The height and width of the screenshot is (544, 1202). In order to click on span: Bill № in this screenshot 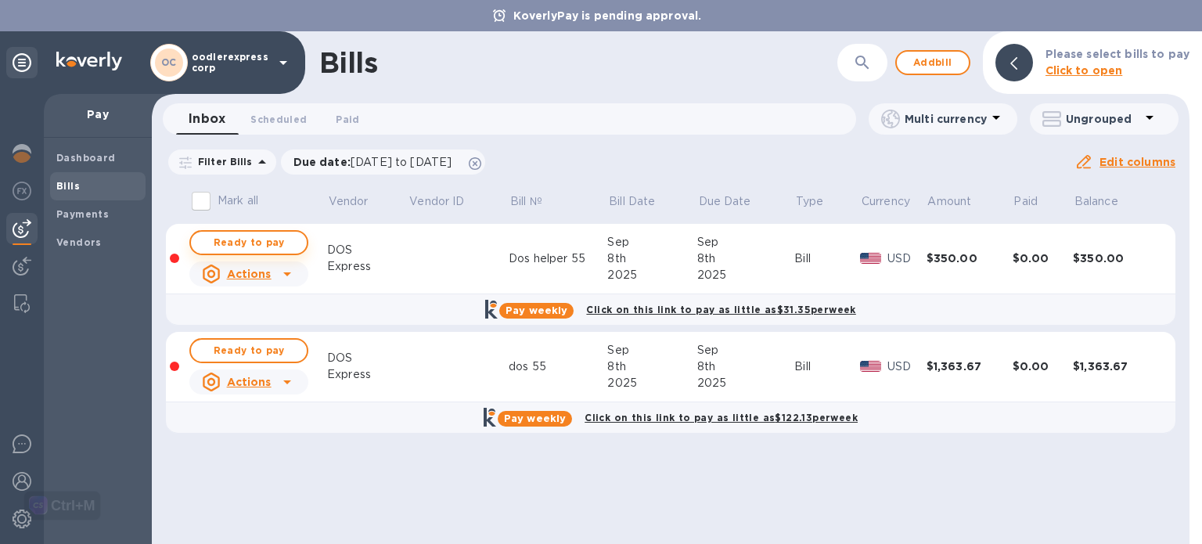, I will do `click(536, 201)`.